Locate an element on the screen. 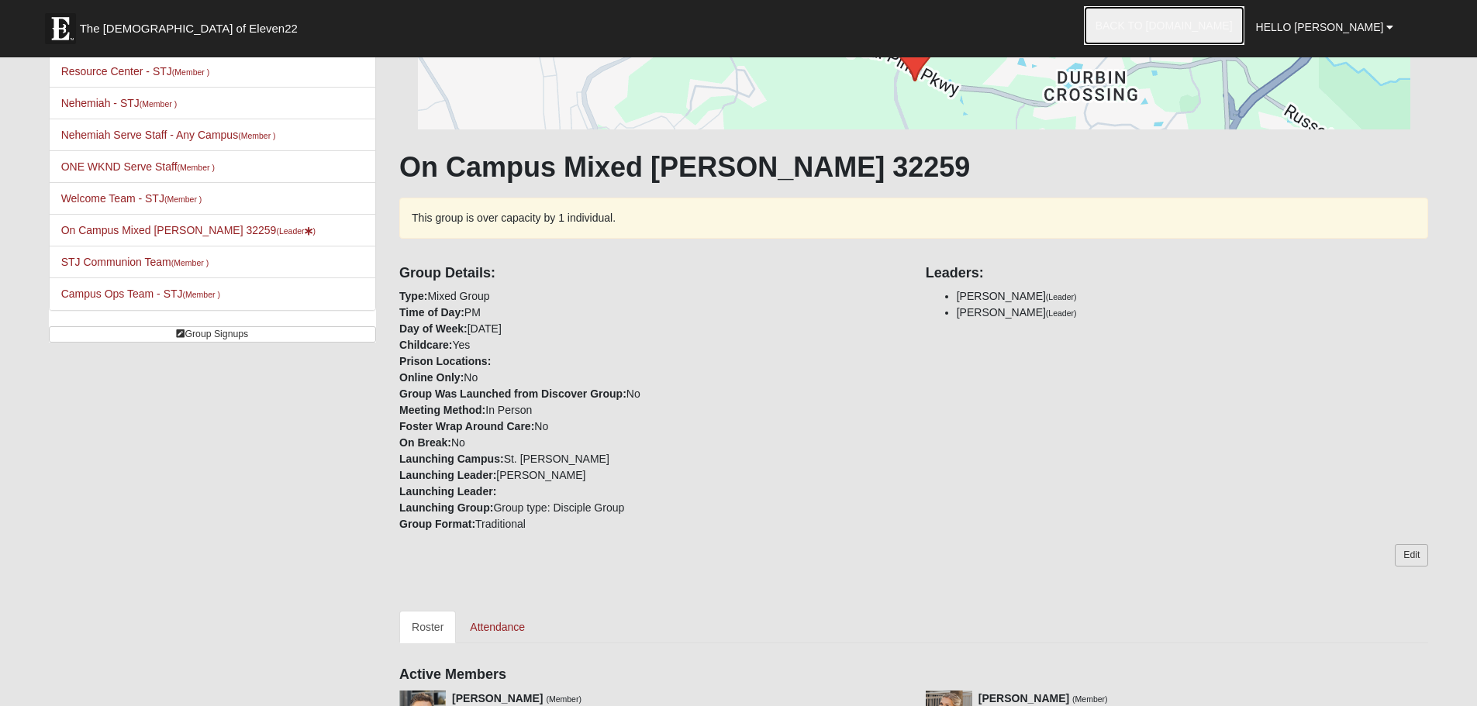 The height and width of the screenshot is (706, 1477). a: Campus Ops Team - STJ(Member ) is located at coordinates (140, 294).